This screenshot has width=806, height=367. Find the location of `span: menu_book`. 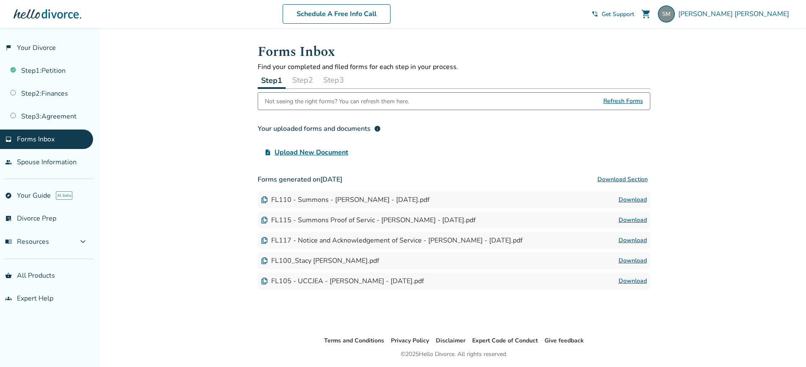

span: menu_book is located at coordinates (8, 241).